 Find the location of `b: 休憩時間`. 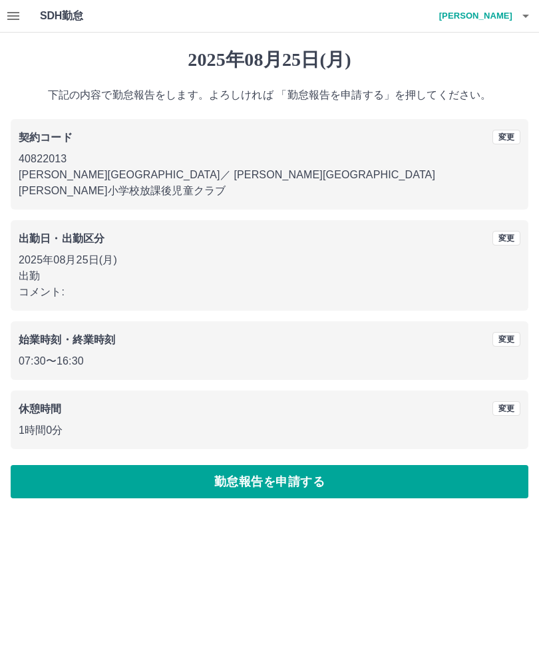

b: 休憩時間 is located at coordinates (40, 408).